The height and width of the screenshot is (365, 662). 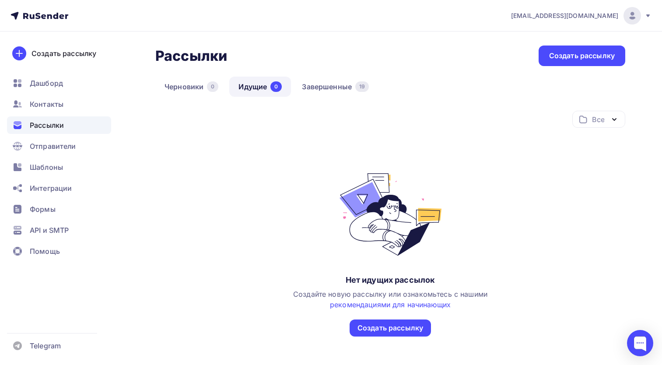 What do you see at coordinates (51, 188) in the screenshot?
I see `span: Интеграции` at bounding box center [51, 188].